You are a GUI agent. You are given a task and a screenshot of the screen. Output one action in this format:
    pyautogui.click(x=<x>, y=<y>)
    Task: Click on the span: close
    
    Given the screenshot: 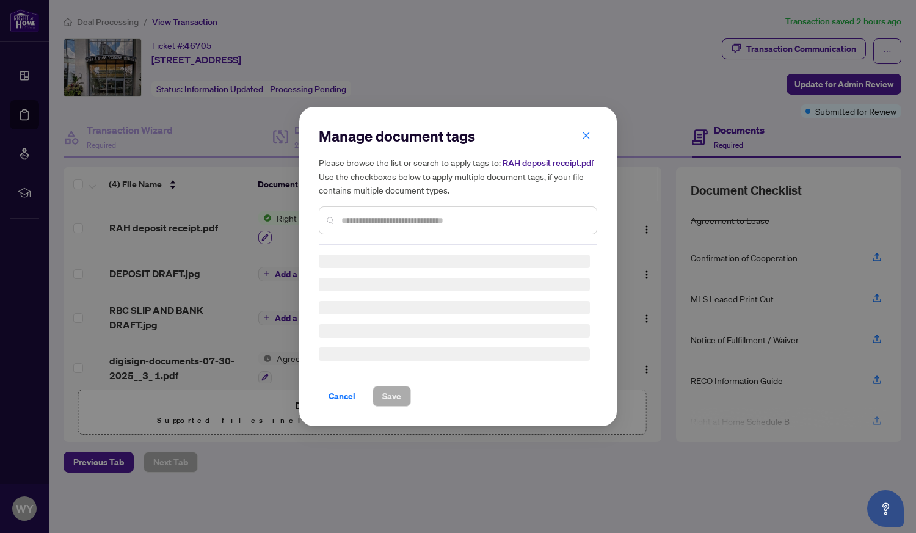 What is the action you would take?
    pyautogui.click(x=586, y=136)
    